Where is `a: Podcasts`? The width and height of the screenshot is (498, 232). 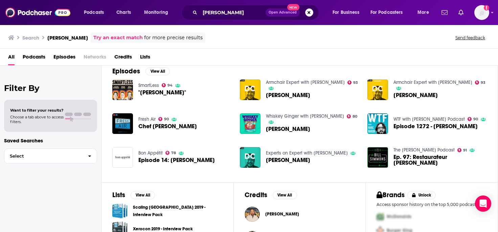
a: Podcasts is located at coordinates (34, 58).